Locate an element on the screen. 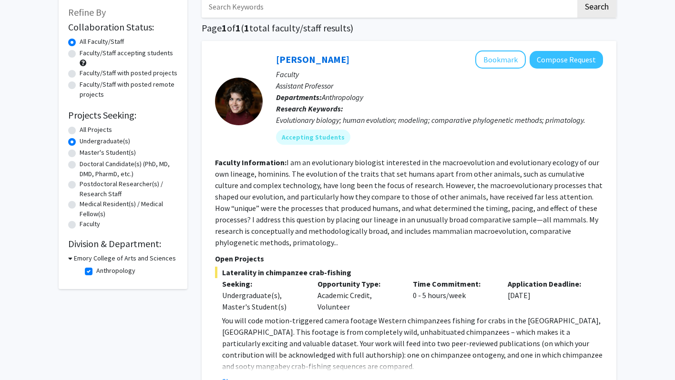 The width and height of the screenshot is (675, 380). span: Laterality in chimpanzee crab-fishing is located at coordinates (409, 273).